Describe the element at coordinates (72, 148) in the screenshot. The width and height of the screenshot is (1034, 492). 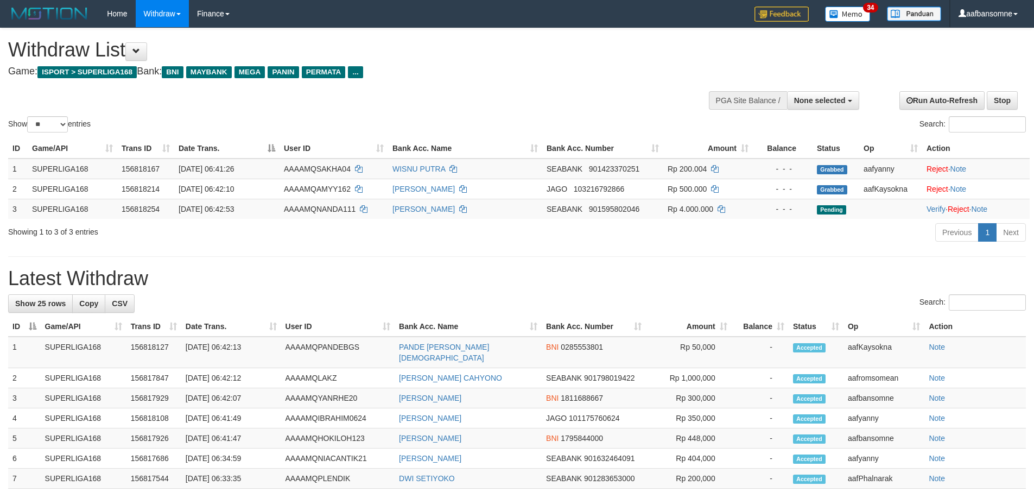
I see `th: Game/API: activate to sort column ascending` at that location.